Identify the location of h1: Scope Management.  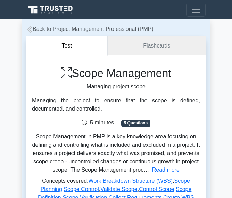
(116, 73).